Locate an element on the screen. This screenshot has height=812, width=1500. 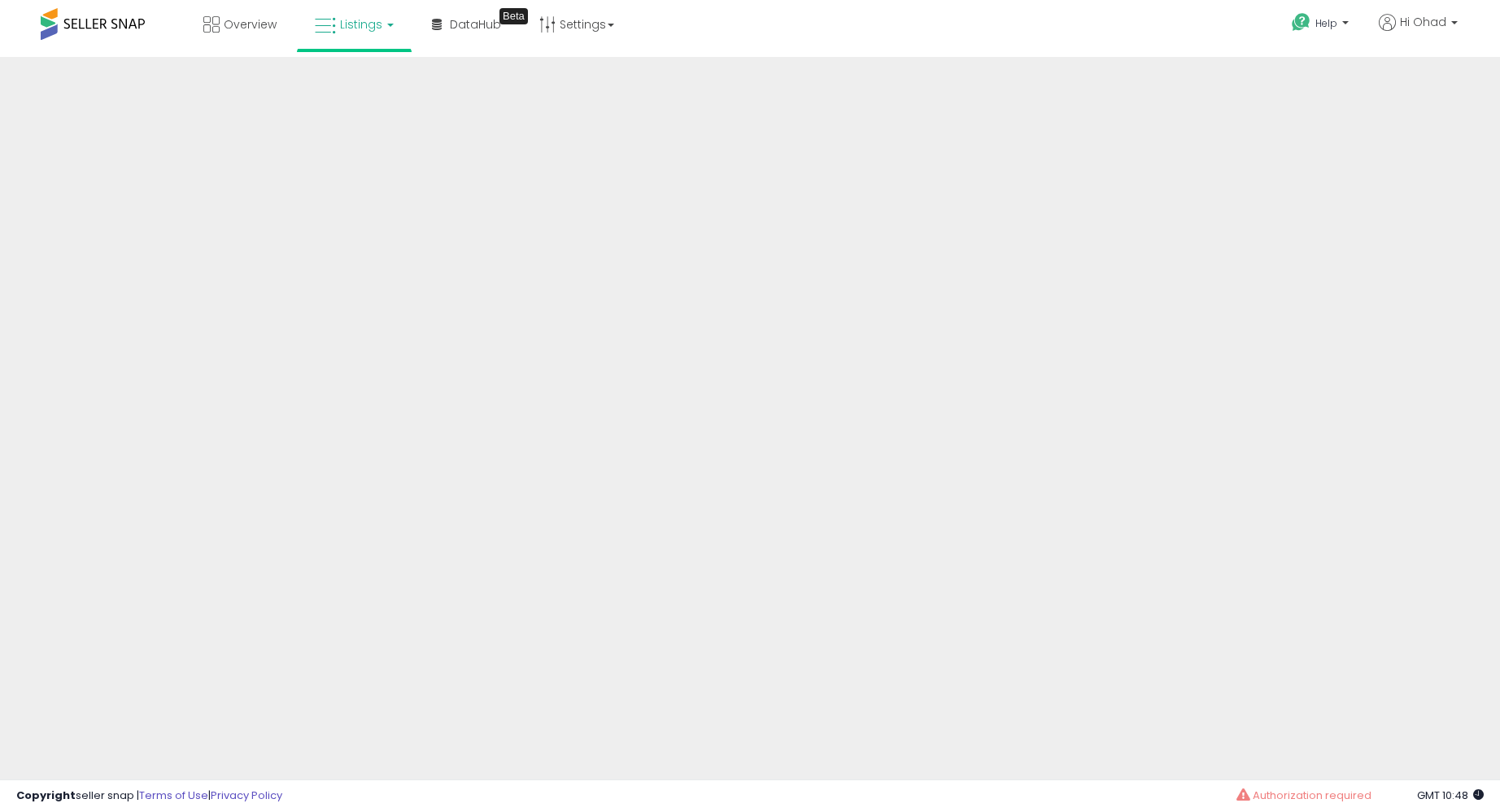
span: Help is located at coordinates (1326, 23).